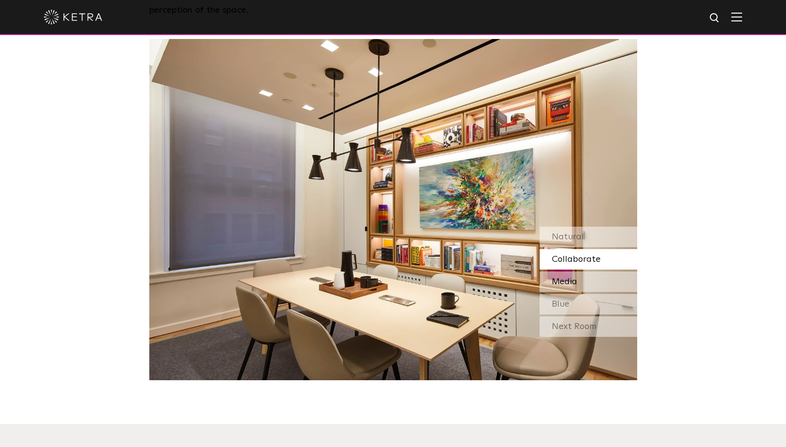 The height and width of the screenshot is (447, 786). What do you see at coordinates (560, 304) in the screenshot?
I see `span: Blue` at bounding box center [560, 304].